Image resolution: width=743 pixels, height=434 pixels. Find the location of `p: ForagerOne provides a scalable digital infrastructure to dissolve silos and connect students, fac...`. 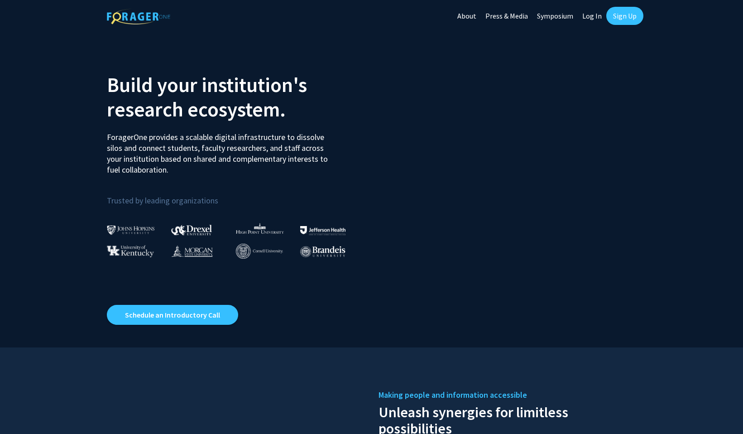

p: ForagerOne provides a scalable digital infrastructure to dissolve silos and connect students, fac... is located at coordinates (220, 150).